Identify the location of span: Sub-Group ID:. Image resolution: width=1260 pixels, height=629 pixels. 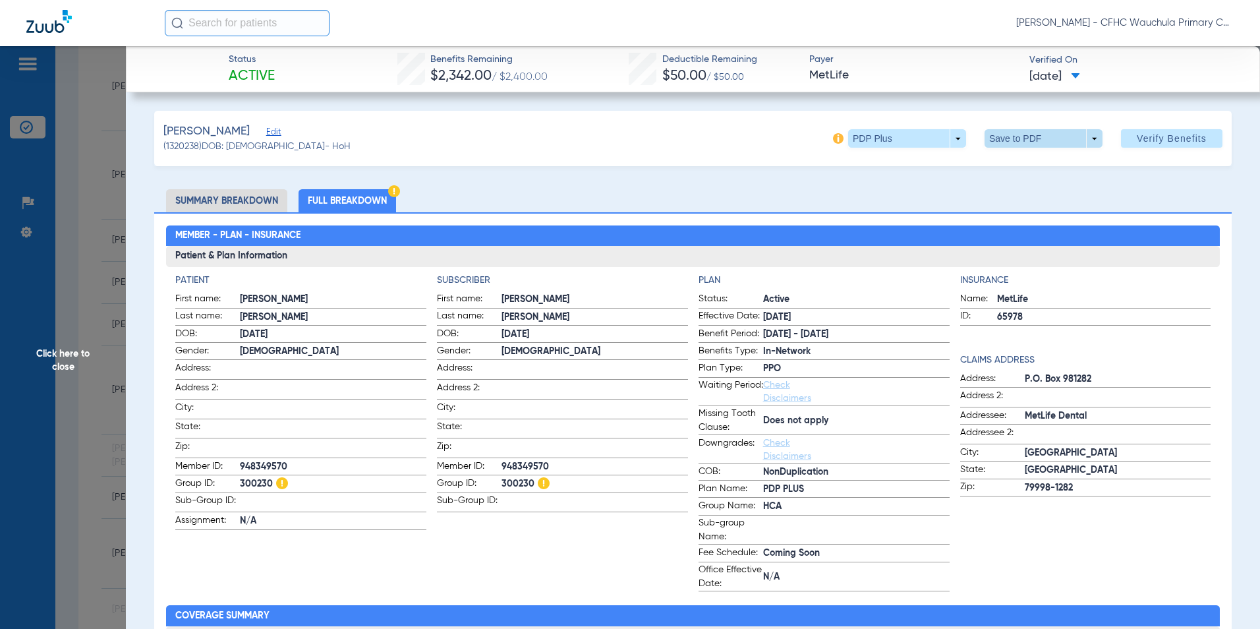
(469, 502).